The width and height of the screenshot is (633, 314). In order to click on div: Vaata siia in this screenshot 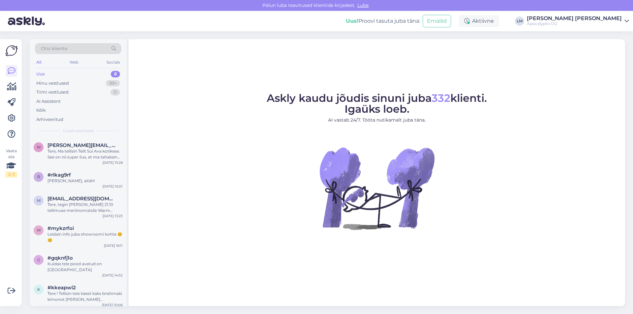, I will do `click(11, 163)`.